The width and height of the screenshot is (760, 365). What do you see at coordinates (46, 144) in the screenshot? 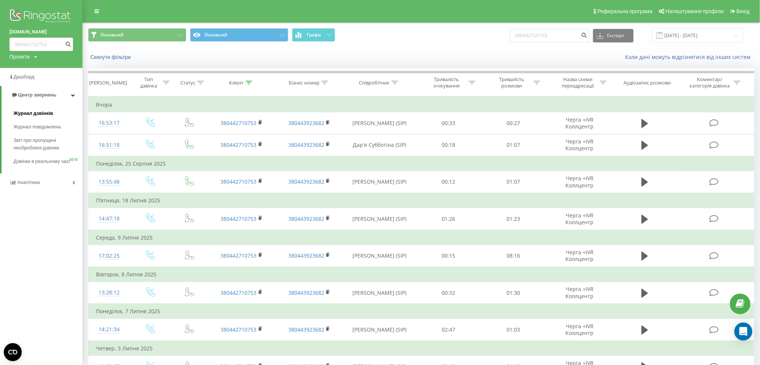
I see `span: Звіт про пропущені необроблені дзвінки` at bounding box center [46, 144].